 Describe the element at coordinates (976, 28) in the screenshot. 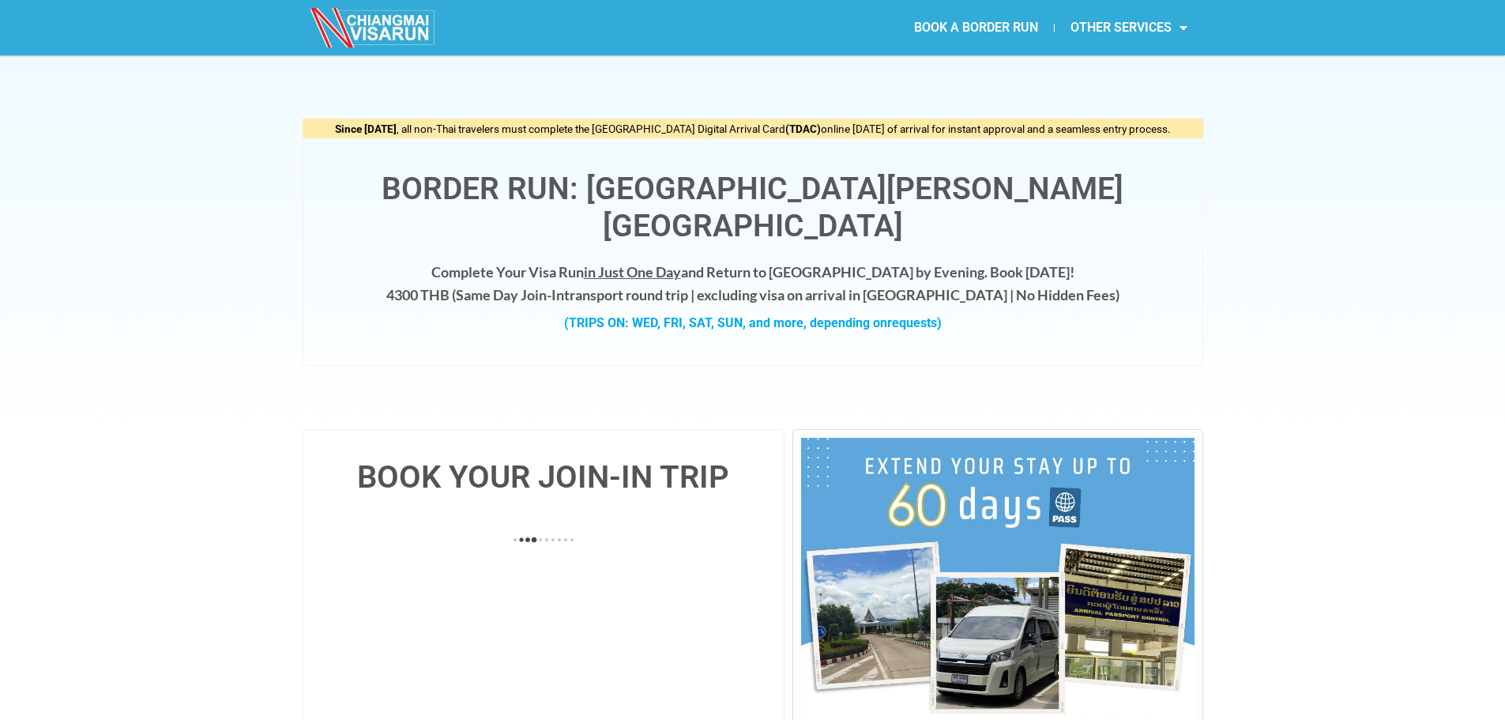

I see `a: BOOK A BORDER RUN` at that location.